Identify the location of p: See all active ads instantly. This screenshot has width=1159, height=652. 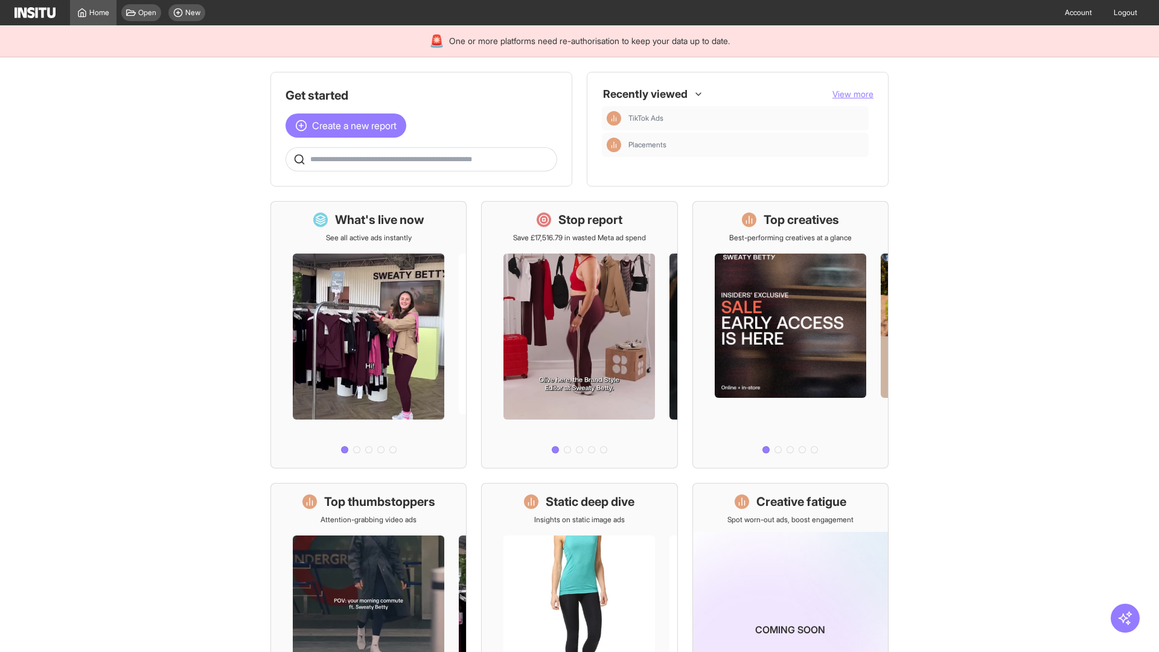
(369, 238).